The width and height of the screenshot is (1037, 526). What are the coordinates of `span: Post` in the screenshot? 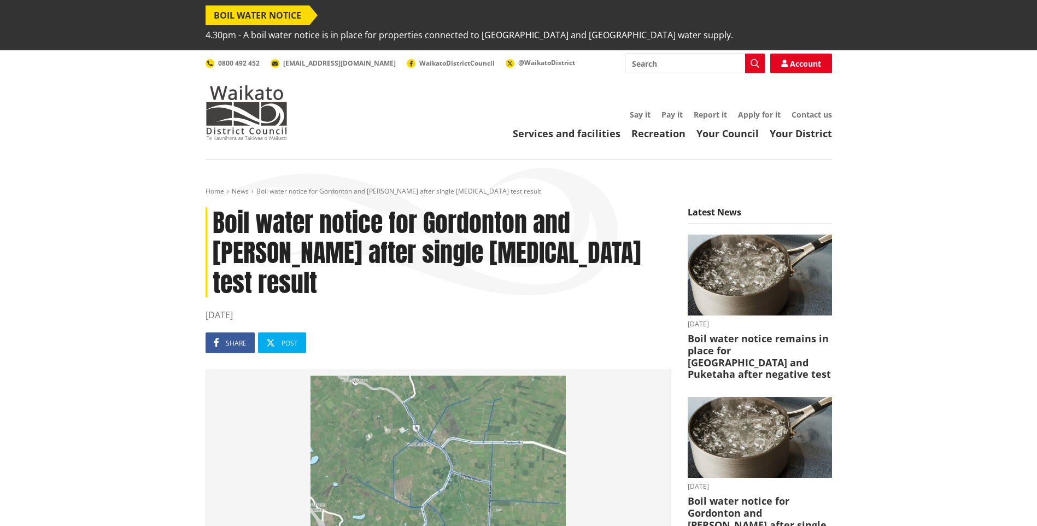 It's located at (290, 343).